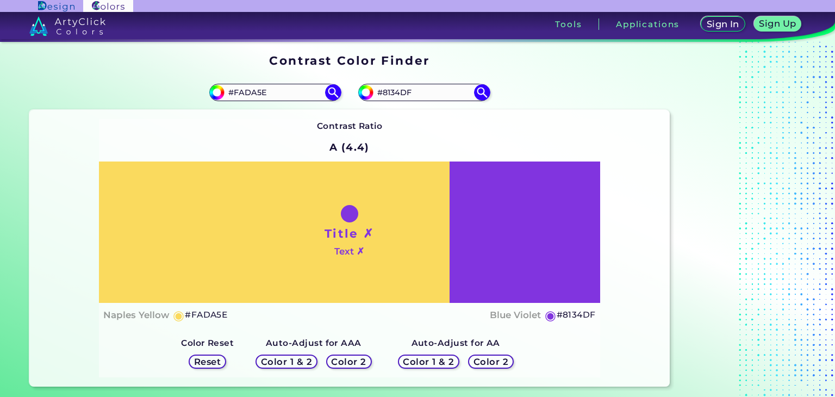 The image size is (835, 397). What do you see at coordinates (778, 24) in the screenshot?
I see `a: Sign Up` at bounding box center [778, 24].